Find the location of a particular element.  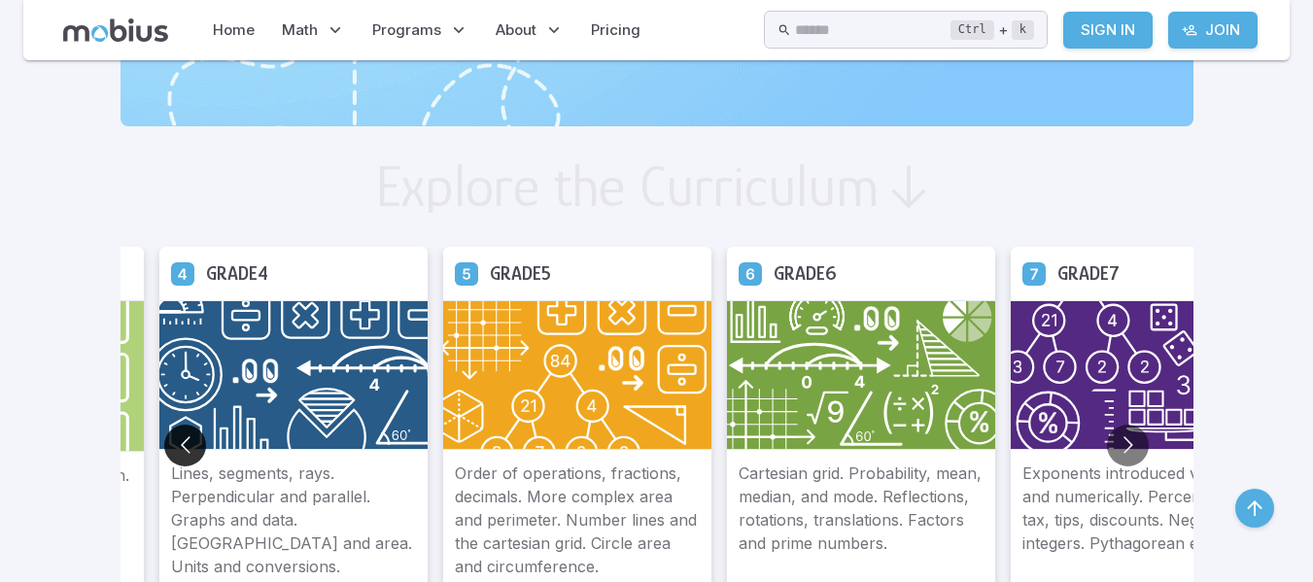

a: Grade 4 is located at coordinates (183, 273).